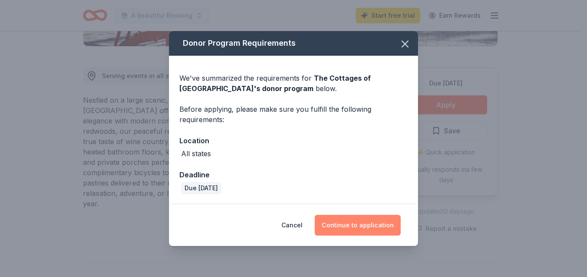 Image resolution: width=587 pixels, height=277 pixels. I want to click on div: We've summarized the requirements for below., so click(293, 83).